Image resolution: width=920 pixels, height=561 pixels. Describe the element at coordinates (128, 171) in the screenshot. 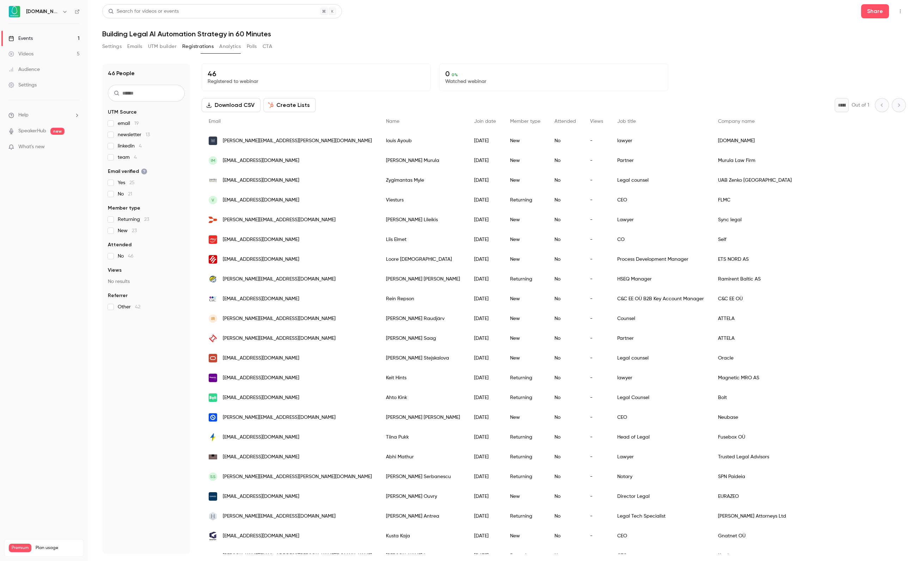

I see `span: Email verified` at that location.